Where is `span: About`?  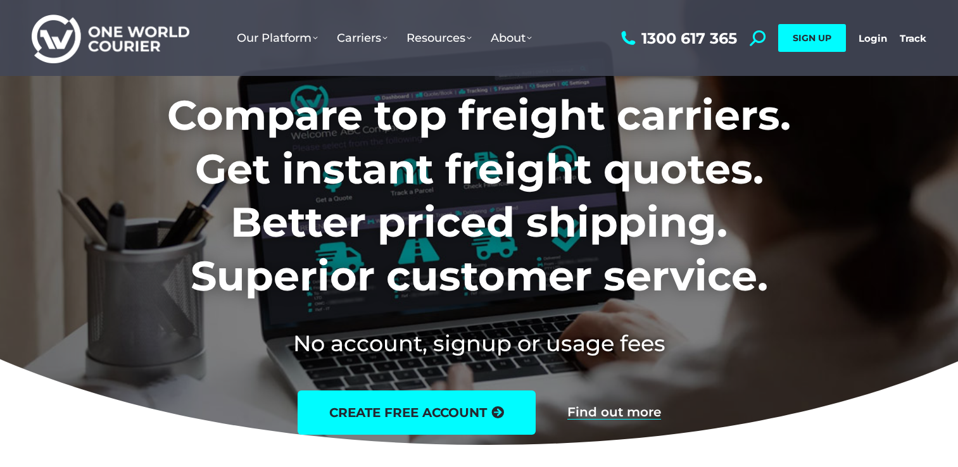
span: About is located at coordinates (511, 38).